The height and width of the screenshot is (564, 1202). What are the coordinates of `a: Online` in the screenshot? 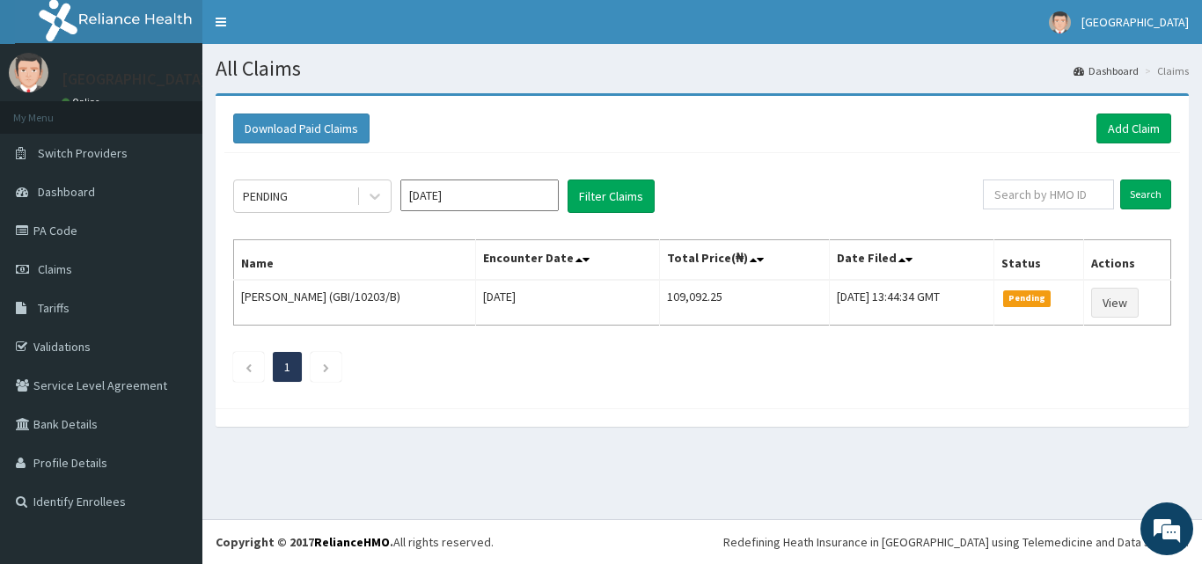 It's located at (83, 102).